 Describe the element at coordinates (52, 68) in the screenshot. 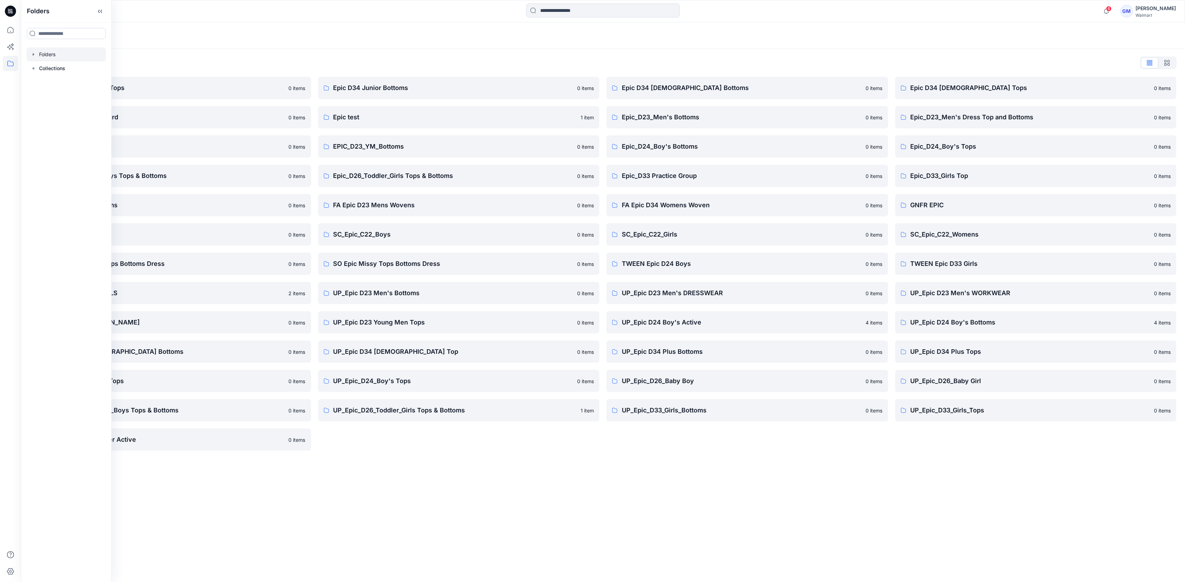

I see `p: Collections` at that location.